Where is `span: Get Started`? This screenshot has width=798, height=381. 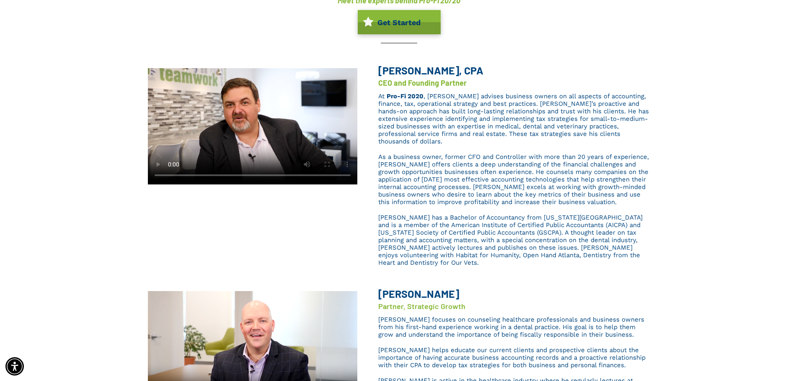 span: Get Started is located at coordinates (399, 22).